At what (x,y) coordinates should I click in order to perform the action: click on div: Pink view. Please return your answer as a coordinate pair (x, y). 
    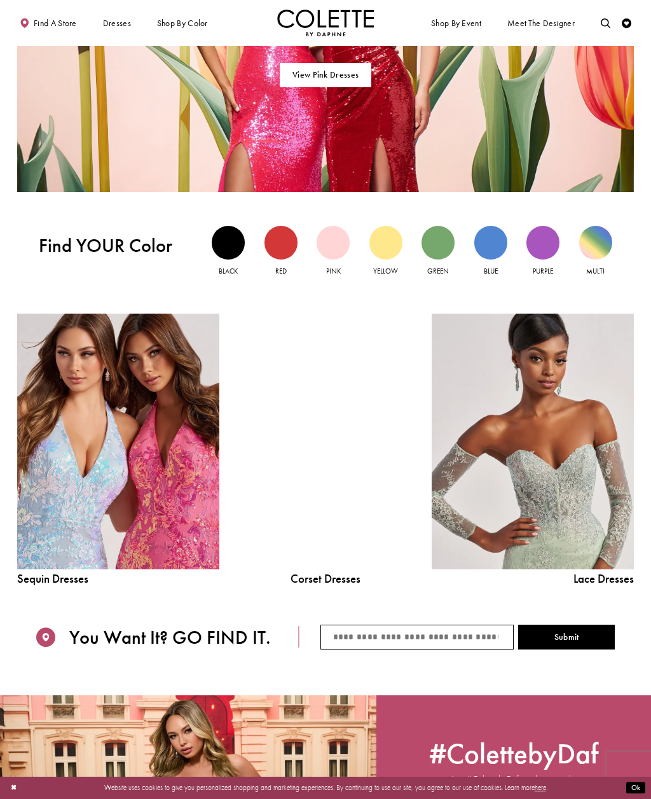
    Looking at the image, I should click on (333, 242).